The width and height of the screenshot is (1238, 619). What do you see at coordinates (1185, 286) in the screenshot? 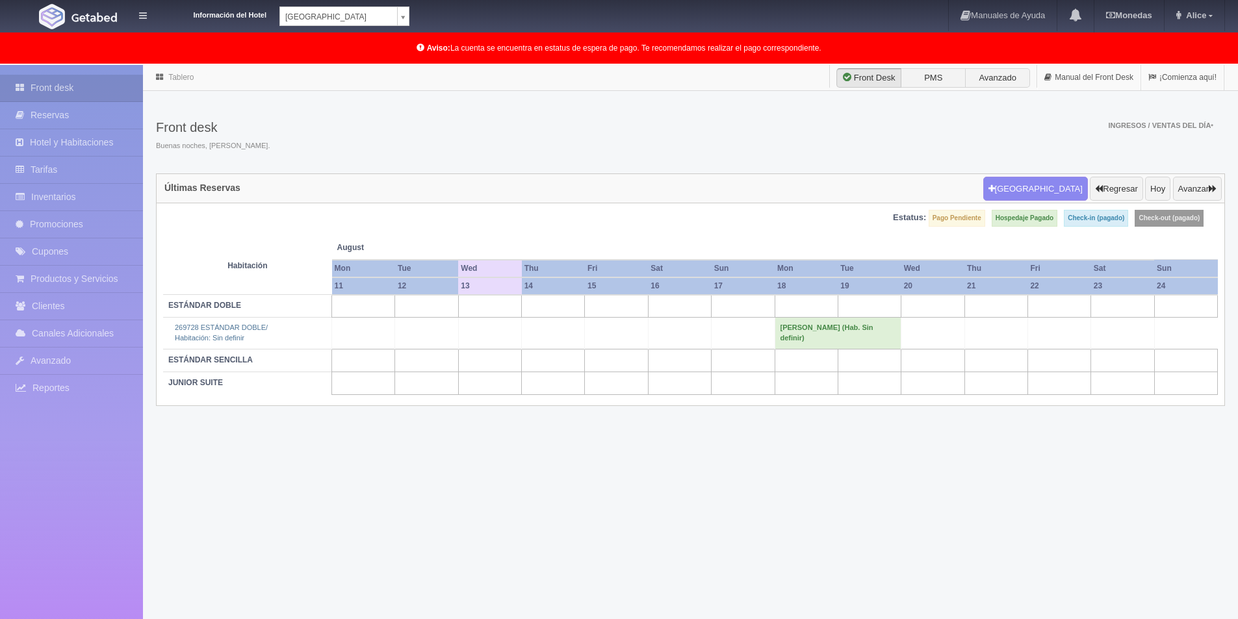
I see `th: 24` at bounding box center [1185, 286].